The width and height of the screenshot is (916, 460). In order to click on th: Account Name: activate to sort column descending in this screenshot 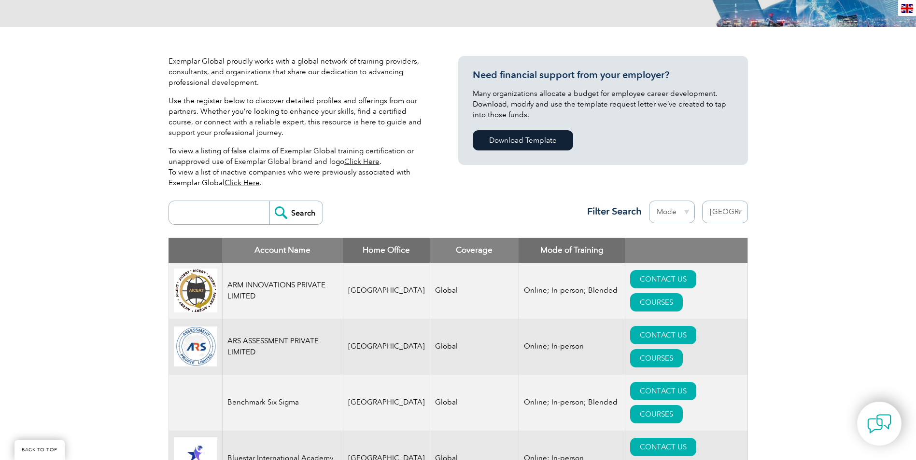, I will do `click(282, 250)`.